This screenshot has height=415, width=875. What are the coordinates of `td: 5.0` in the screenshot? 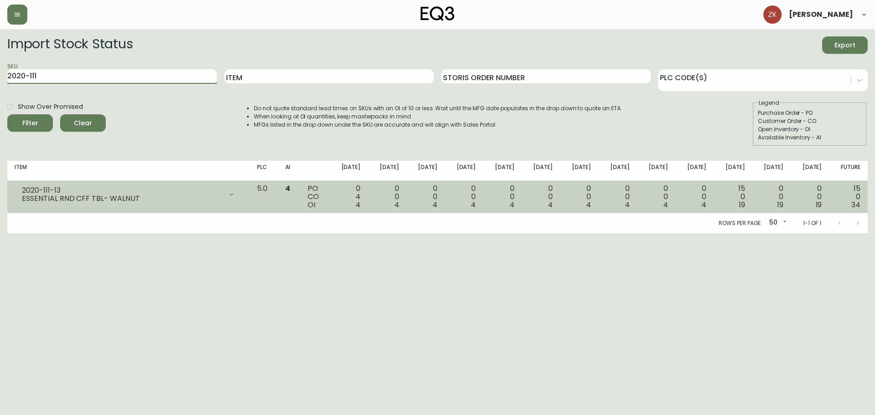 It's located at (264, 197).